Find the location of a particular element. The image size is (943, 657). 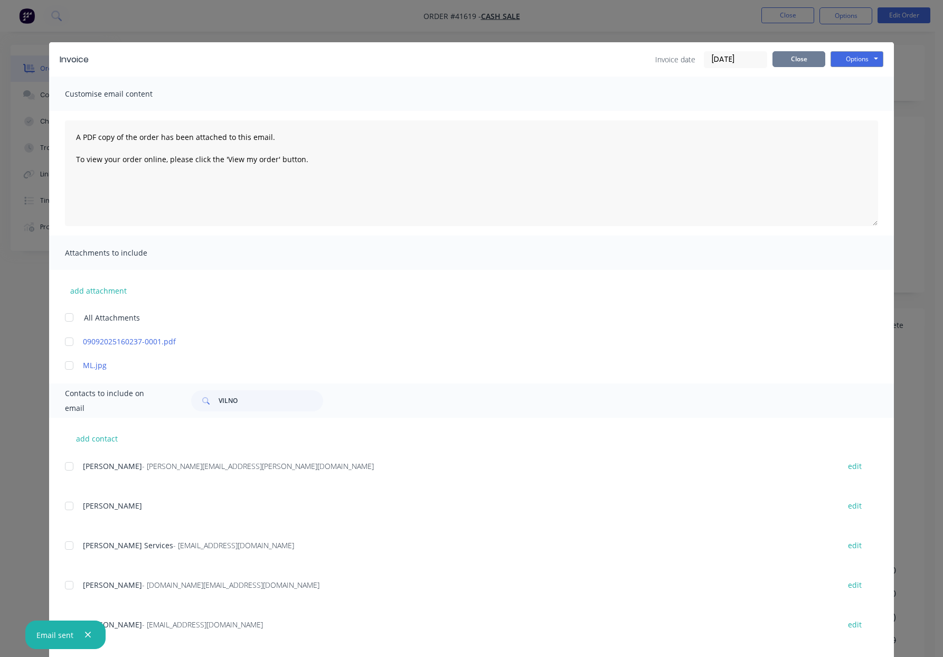

textarea: A PDF copy of the order has been attached to this email. To view your order online, please click ... is located at coordinates (472, 173).